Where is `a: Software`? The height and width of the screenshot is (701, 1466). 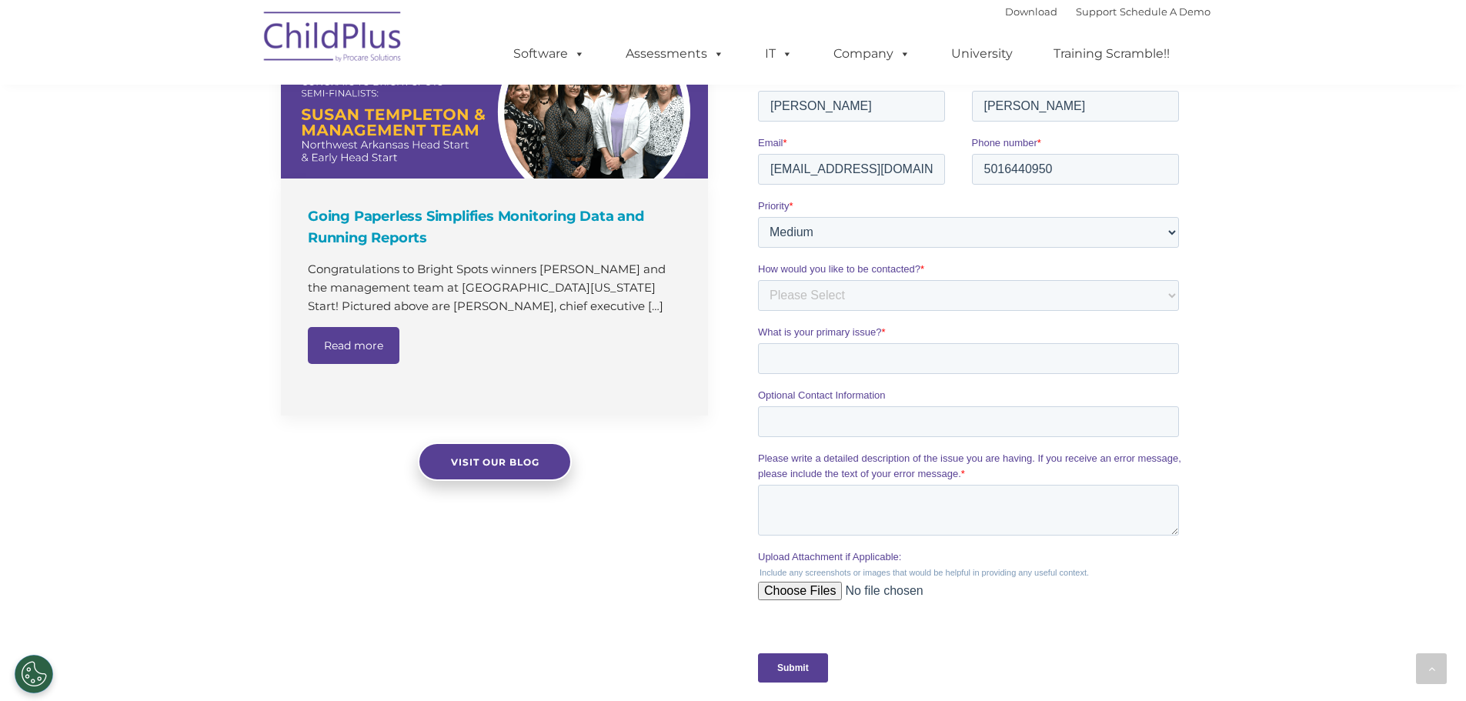
a: Software is located at coordinates (549, 54).